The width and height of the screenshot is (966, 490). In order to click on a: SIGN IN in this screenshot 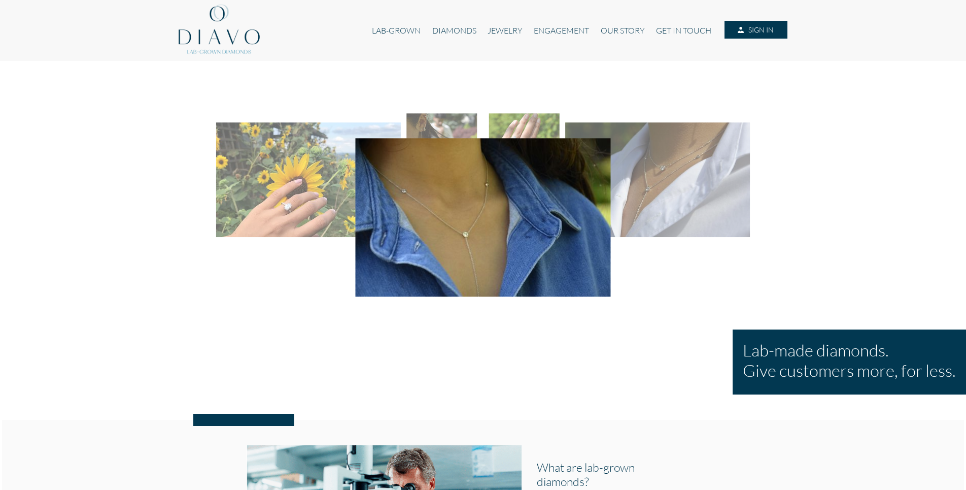, I will do `click(756, 30)`.